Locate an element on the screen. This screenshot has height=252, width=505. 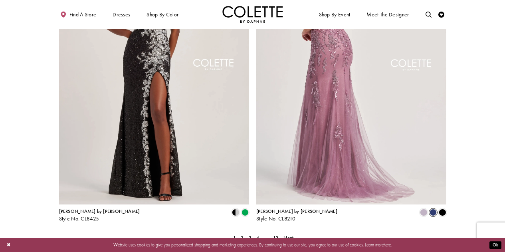
a: Page 13 is located at coordinates (276, 237).